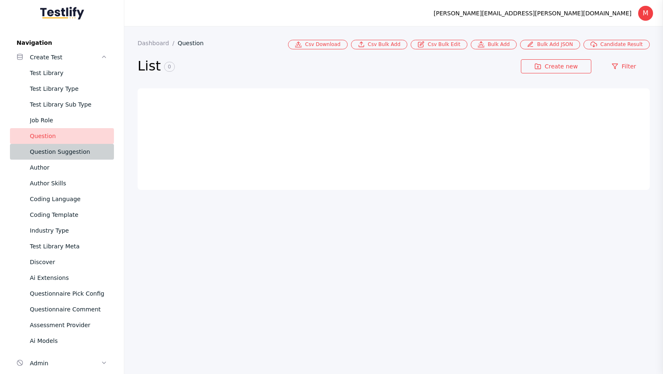 This screenshot has height=374, width=663. I want to click on div: M, so click(646, 13).